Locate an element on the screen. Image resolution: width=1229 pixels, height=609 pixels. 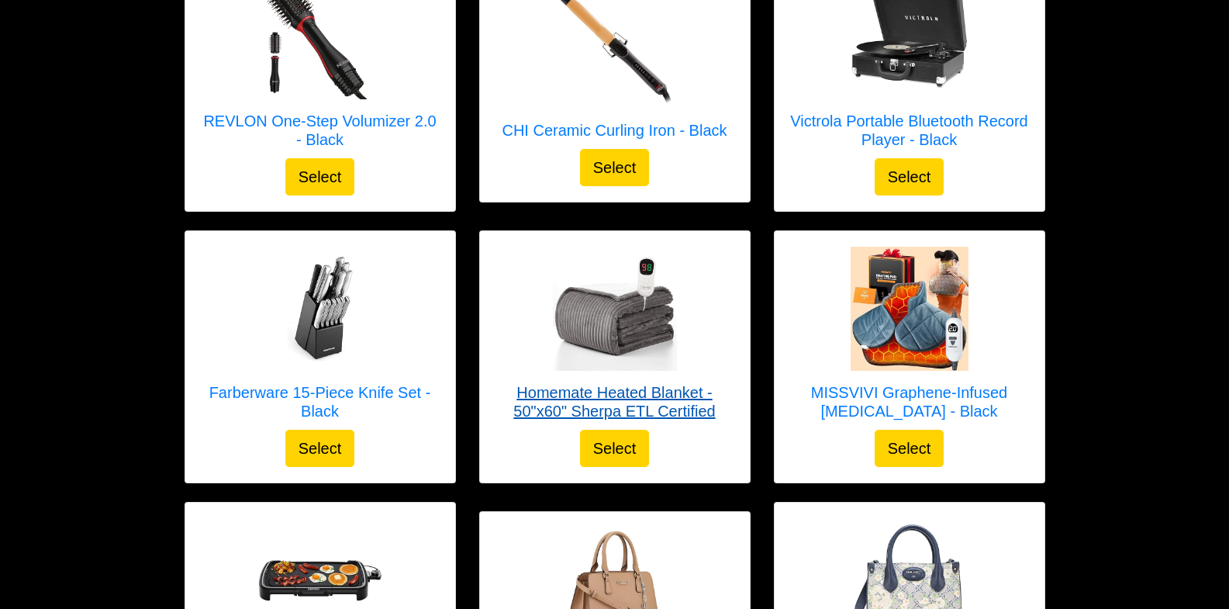
img: MISSVIVI Graphene-Infused Heating Pad - Black is located at coordinates (910, 309).